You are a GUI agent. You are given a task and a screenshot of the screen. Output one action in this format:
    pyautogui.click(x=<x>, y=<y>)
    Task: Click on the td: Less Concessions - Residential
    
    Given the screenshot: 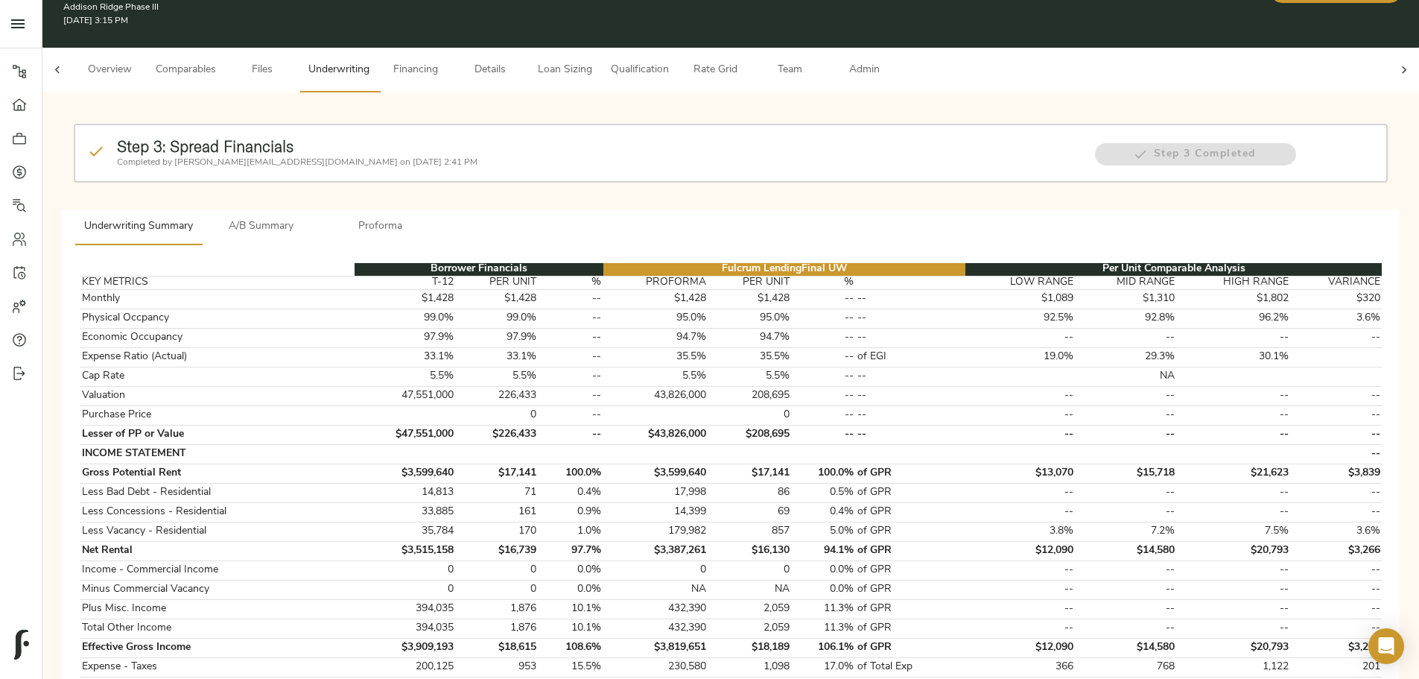 What is the action you would take?
    pyautogui.click(x=217, y=512)
    